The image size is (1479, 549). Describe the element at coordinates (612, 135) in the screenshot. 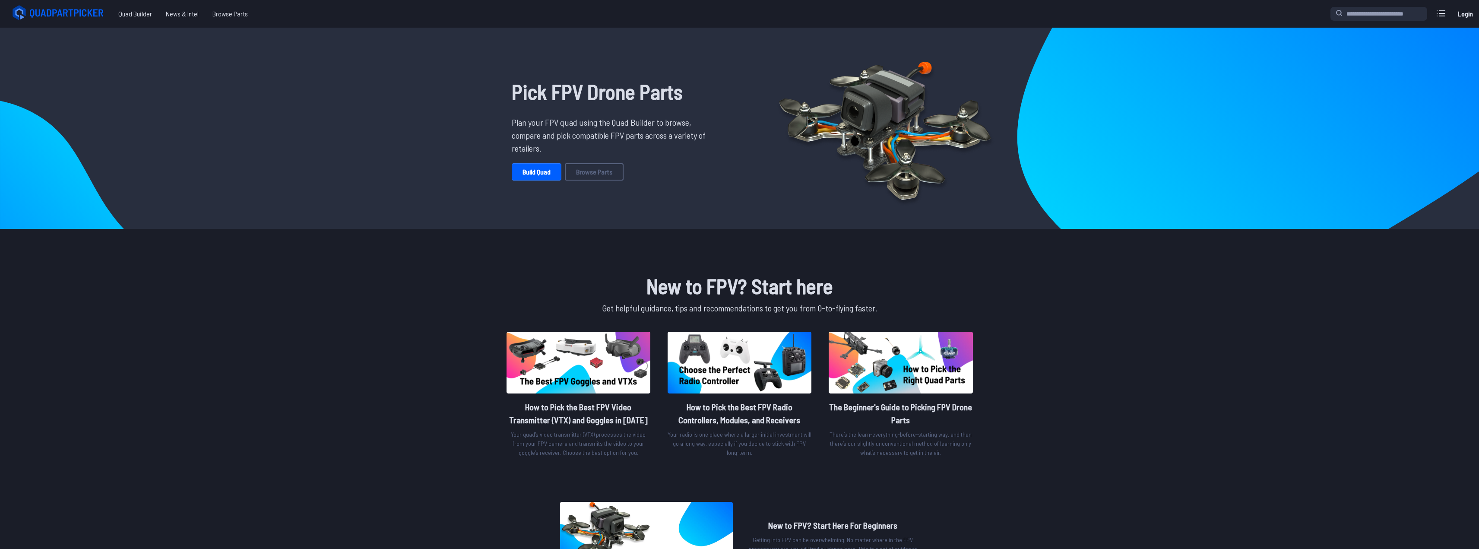

I see `p: Plan your FPV quad using the Quad Builder to browse, compare and pick compatible FPV parts across...` at that location.